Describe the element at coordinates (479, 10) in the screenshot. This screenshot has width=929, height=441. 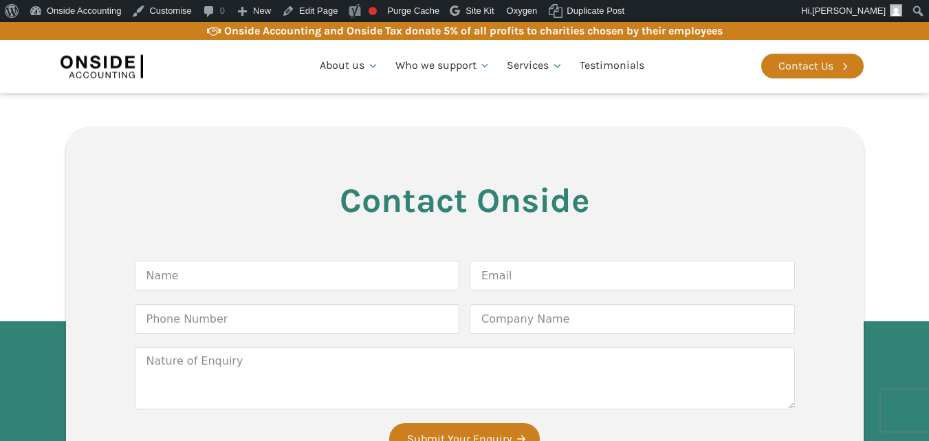
I see `span: Site Kit` at that location.